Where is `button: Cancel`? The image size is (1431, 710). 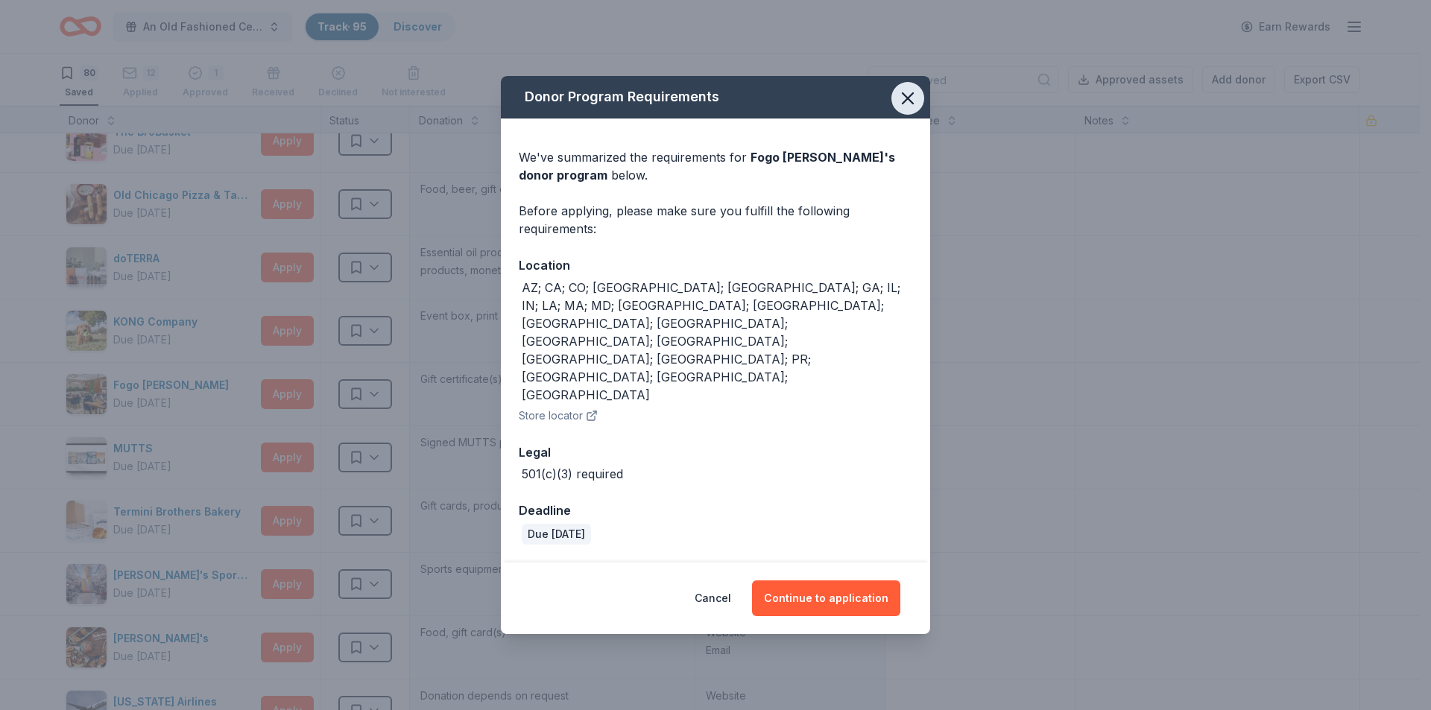 button: Cancel is located at coordinates (713, 599).